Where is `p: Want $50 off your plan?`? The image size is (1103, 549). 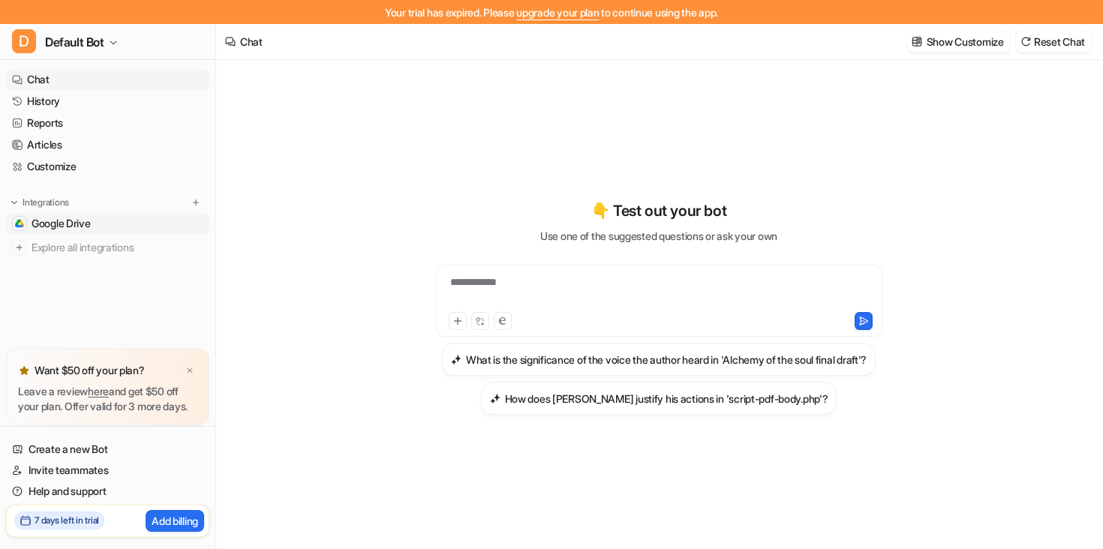 p: Want $50 off your plan? is located at coordinates (89, 371).